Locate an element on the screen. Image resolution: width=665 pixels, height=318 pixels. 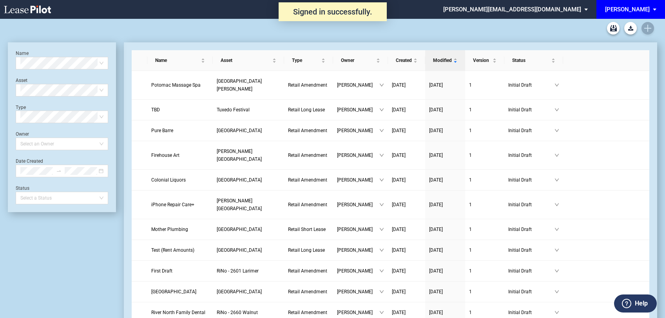
span: First Draft is located at coordinates (162, 271).